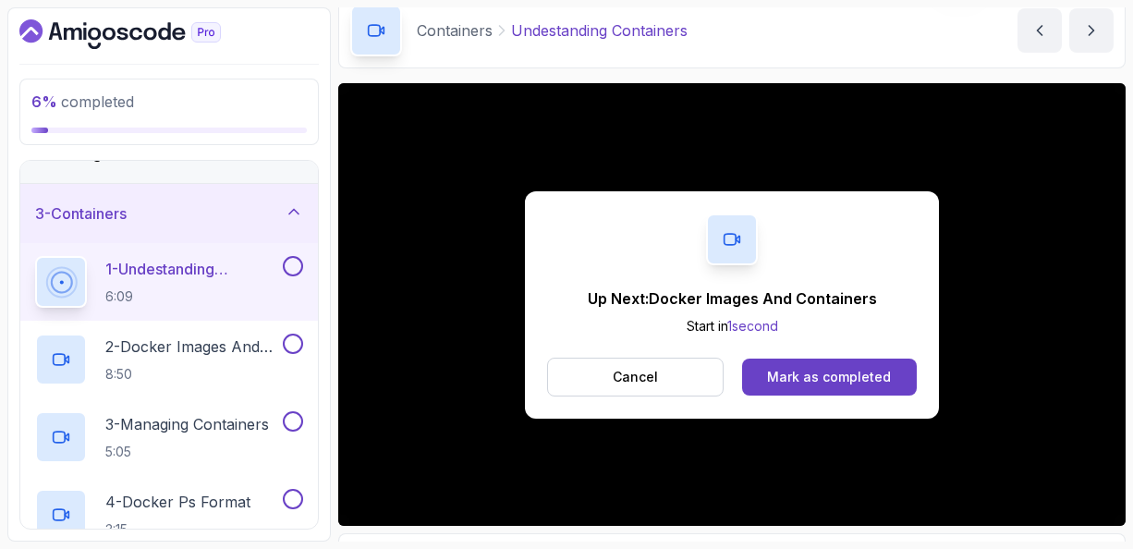 This screenshot has width=1133, height=549. I want to click on p: 2 - Docker Images And Containers, so click(192, 347).